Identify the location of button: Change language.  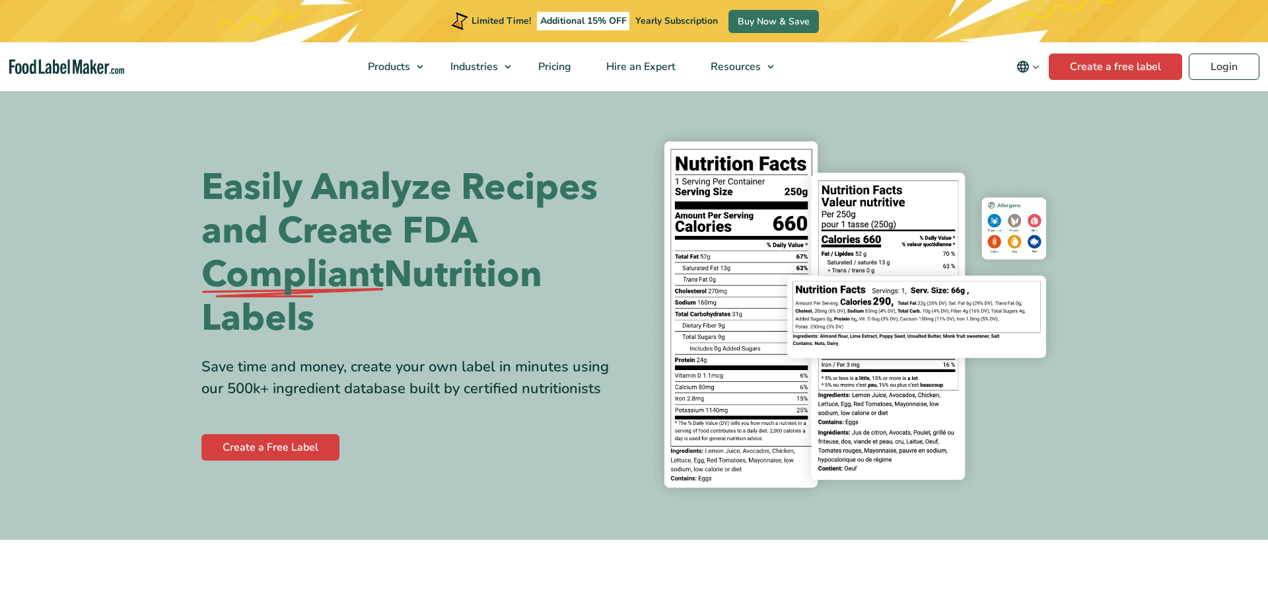
(1027, 67).